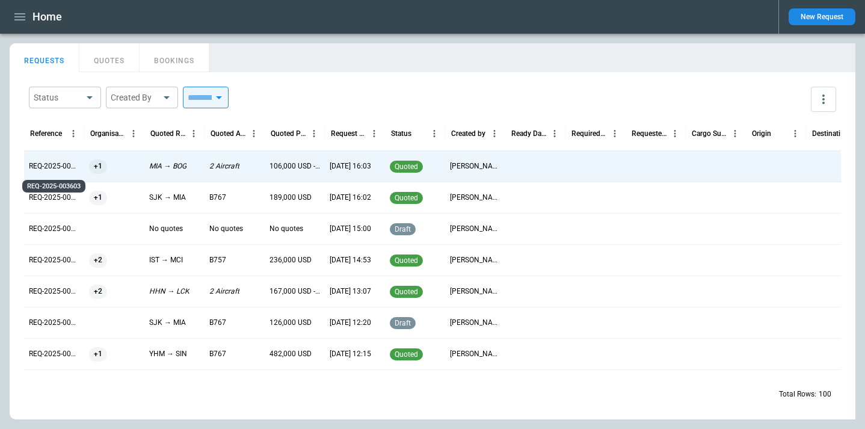  Describe the element at coordinates (822, 17) in the screenshot. I see `button: New Request` at that location.